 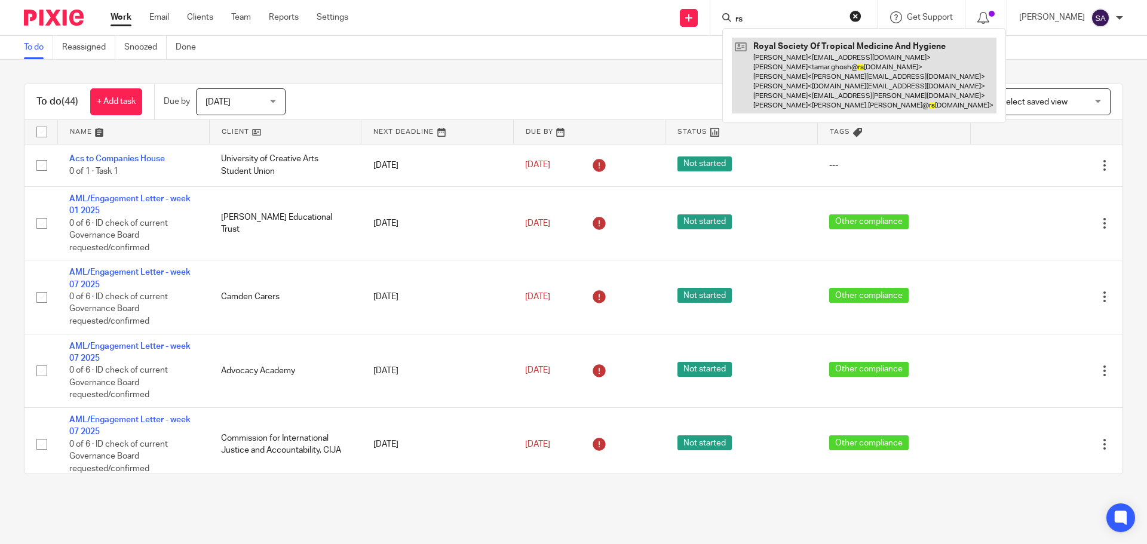 I want to click on input: Search, so click(x=788, y=20).